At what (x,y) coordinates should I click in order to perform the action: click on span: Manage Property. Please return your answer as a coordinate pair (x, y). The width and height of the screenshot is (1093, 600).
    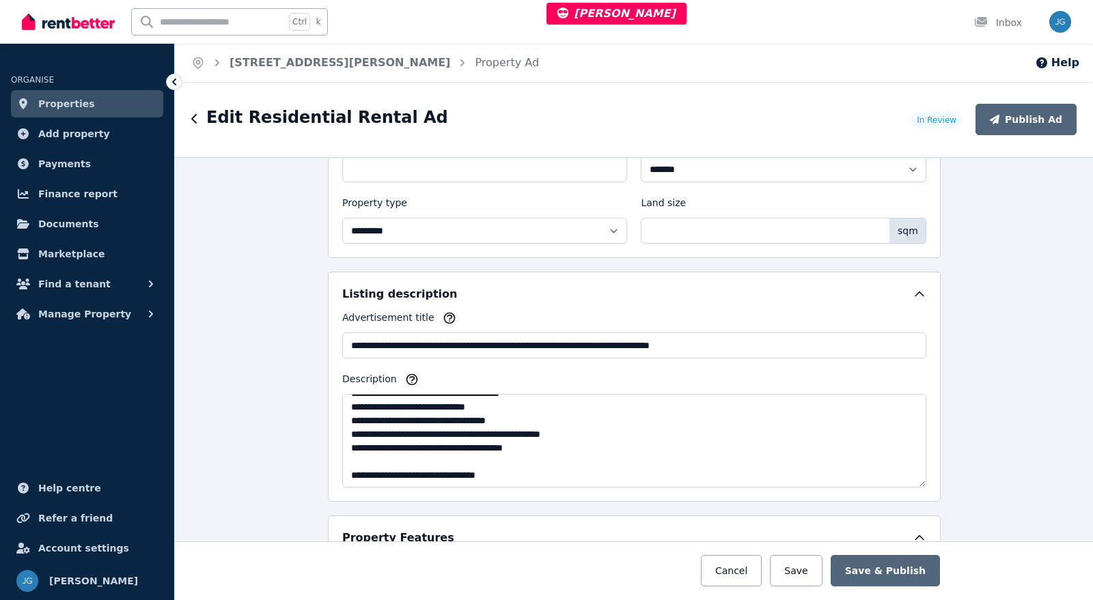
    Looking at the image, I should click on (85, 314).